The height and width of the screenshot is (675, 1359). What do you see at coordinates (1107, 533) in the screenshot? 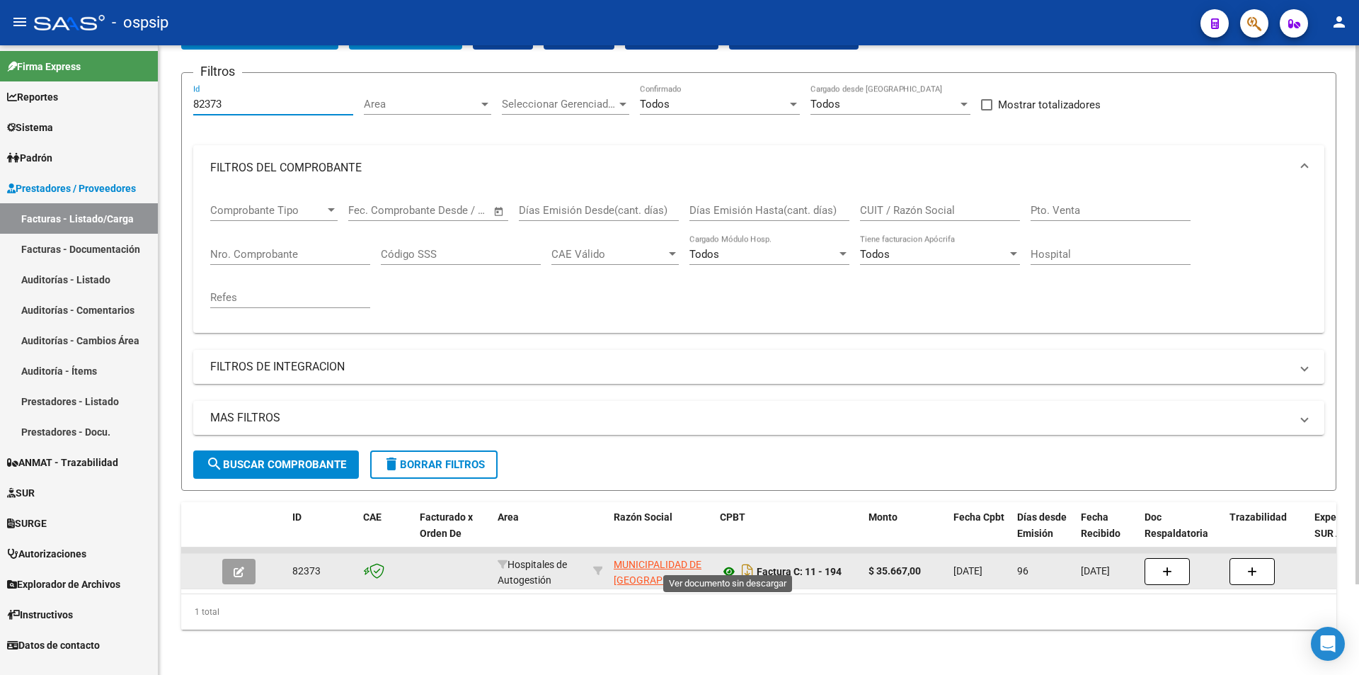
I see `datatable-header-cell: Fecha Recibido` at bounding box center [1107, 533].